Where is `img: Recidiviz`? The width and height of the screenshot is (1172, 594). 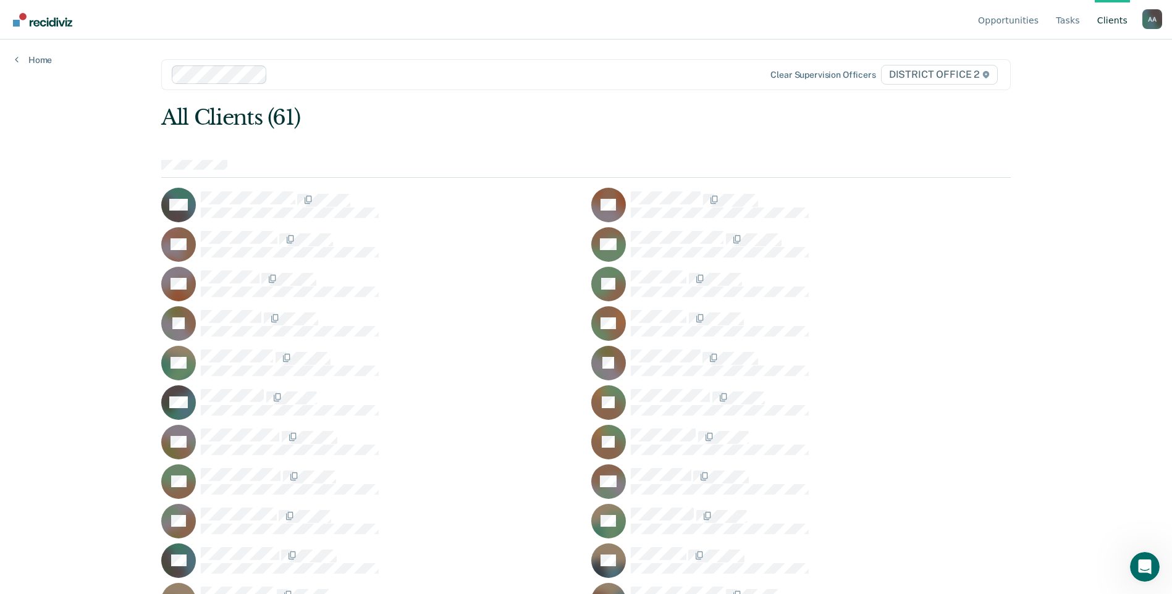 img: Recidiviz is located at coordinates (43, 20).